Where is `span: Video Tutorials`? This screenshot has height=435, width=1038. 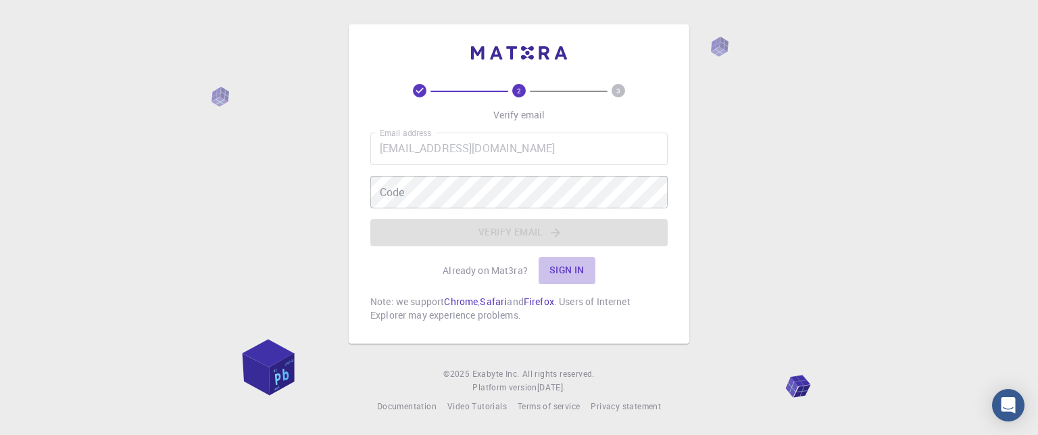
span: Video Tutorials is located at coordinates (477, 406).